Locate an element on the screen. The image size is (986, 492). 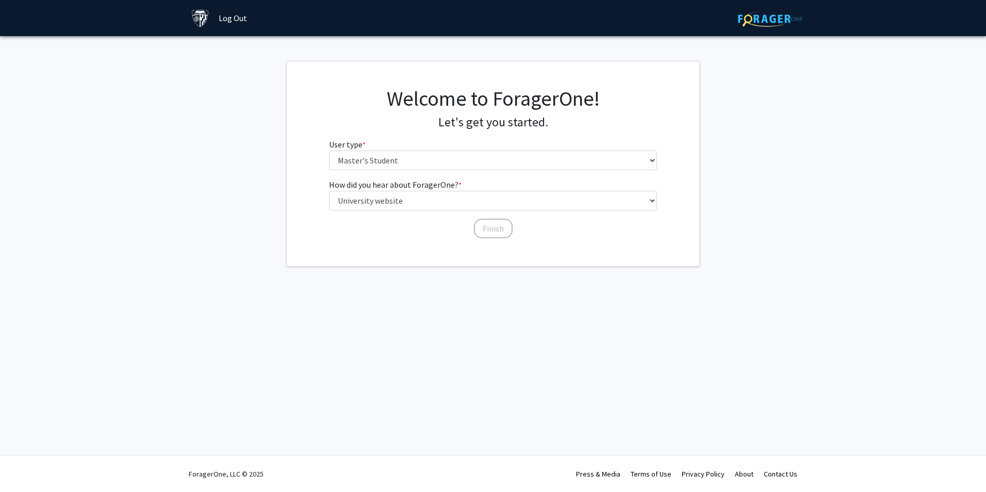
h4: Let's get you started. is located at coordinates (493, 122).